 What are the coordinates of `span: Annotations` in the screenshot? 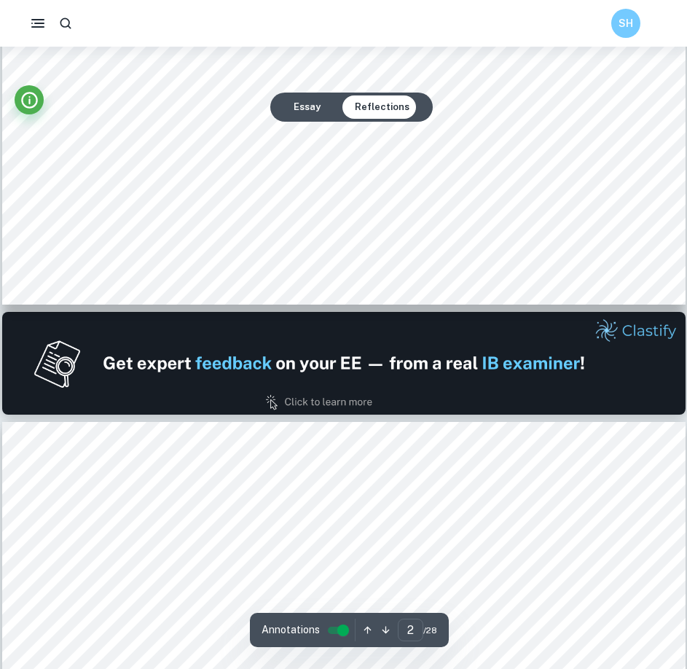 It's located at (291, 630).